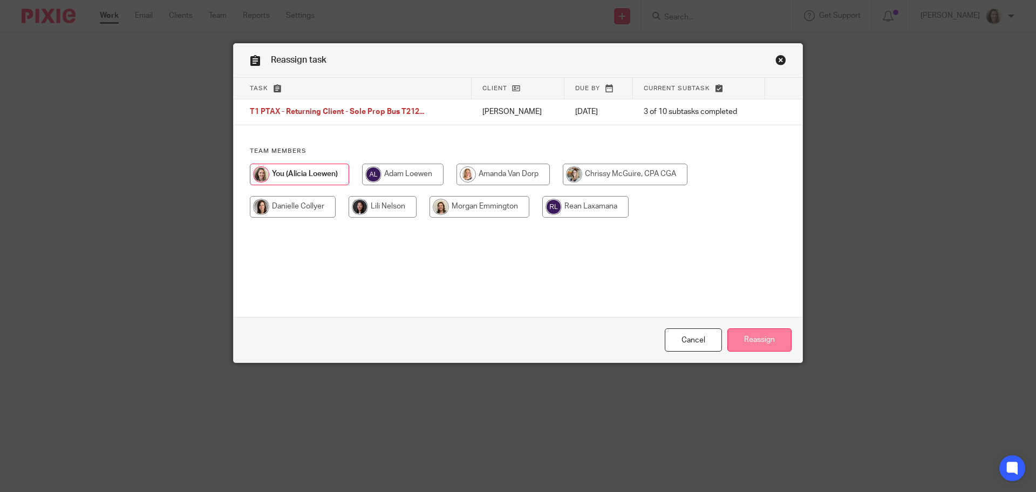  What do you see at coordinates (677, 88) in the screenshot?
I see `span: Current subtask` at bounding box center [677, 88].